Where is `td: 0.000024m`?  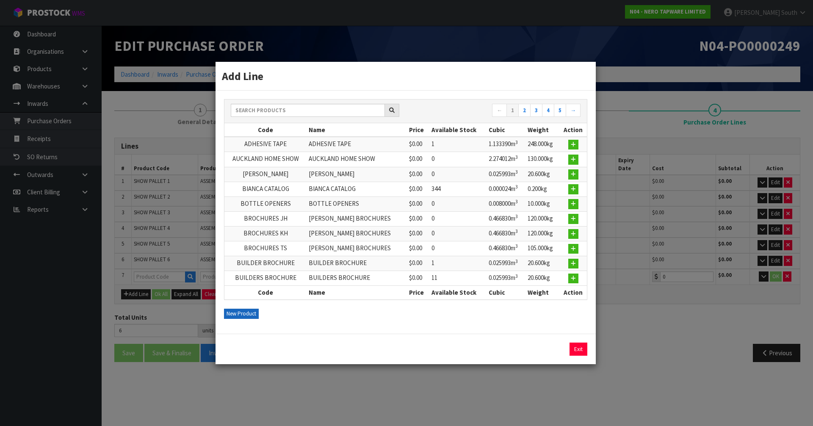
td: 0.000024m is located at coordinates (506, 189).